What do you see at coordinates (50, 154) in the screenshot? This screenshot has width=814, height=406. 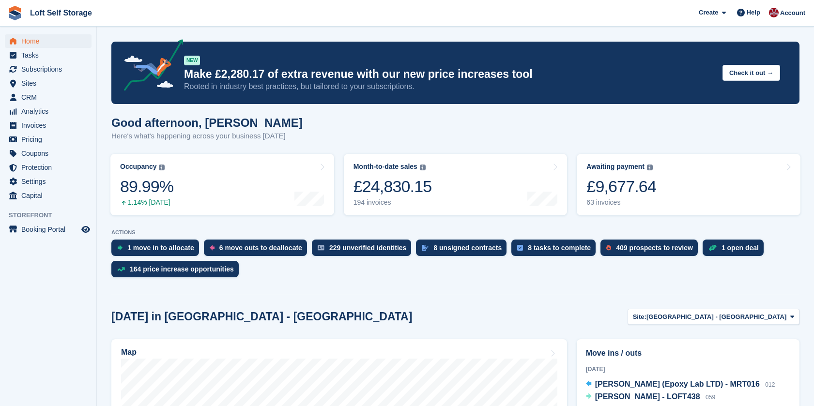 I see `span: Coupons` at bounding box center [50, 154].